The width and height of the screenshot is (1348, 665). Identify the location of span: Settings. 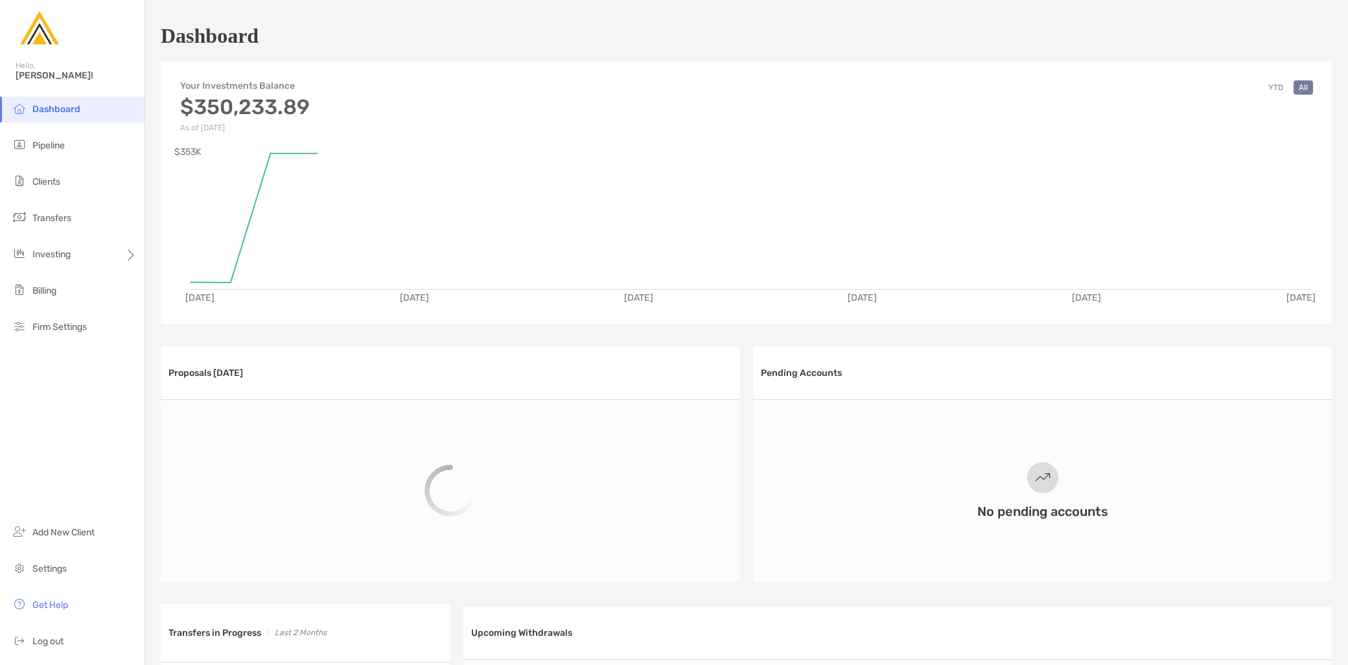
(49, 568).